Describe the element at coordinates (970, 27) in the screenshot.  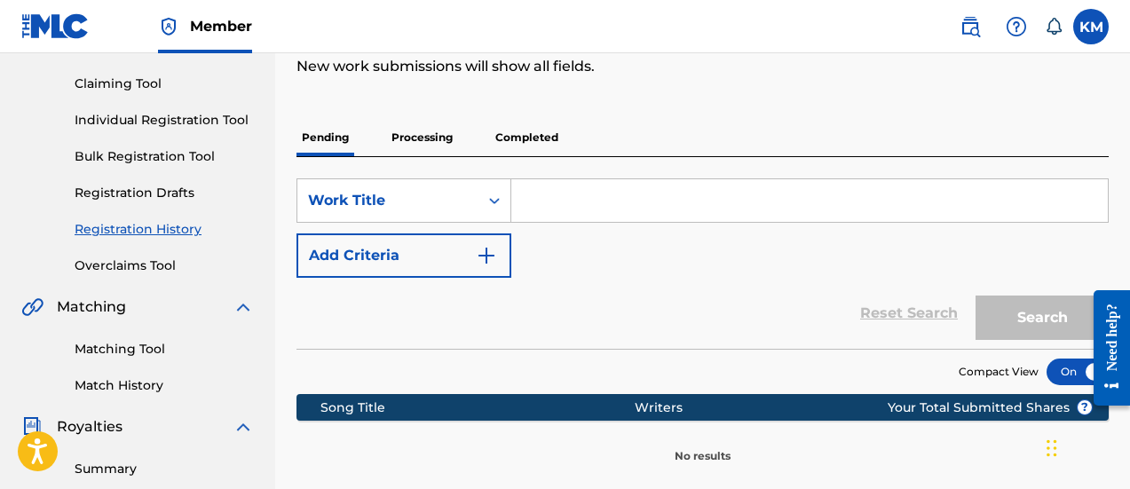
I see `img: search` at that location.